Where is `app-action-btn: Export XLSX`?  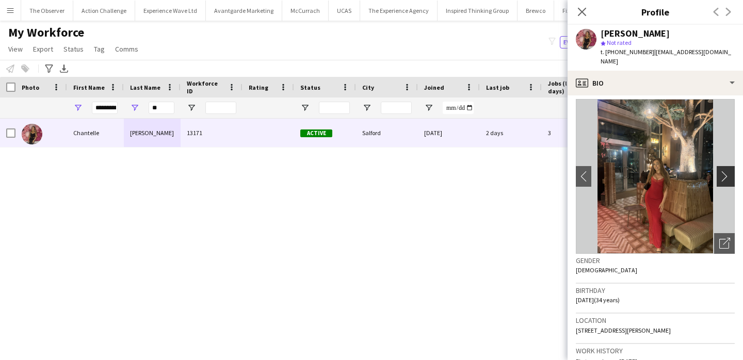
app-action-btn: Export XLSX is located at coordinates (64, 69).